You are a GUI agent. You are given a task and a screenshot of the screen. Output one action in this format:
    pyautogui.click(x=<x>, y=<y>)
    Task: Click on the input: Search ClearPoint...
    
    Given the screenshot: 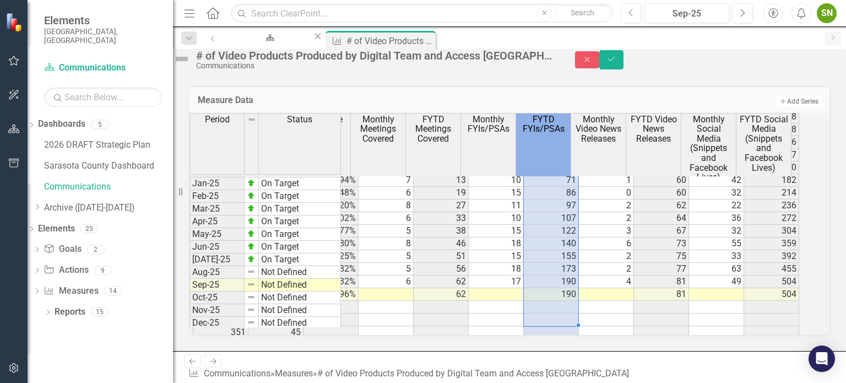 What is the action you would take?
    pyautogui.click(x=421, y=13)
    